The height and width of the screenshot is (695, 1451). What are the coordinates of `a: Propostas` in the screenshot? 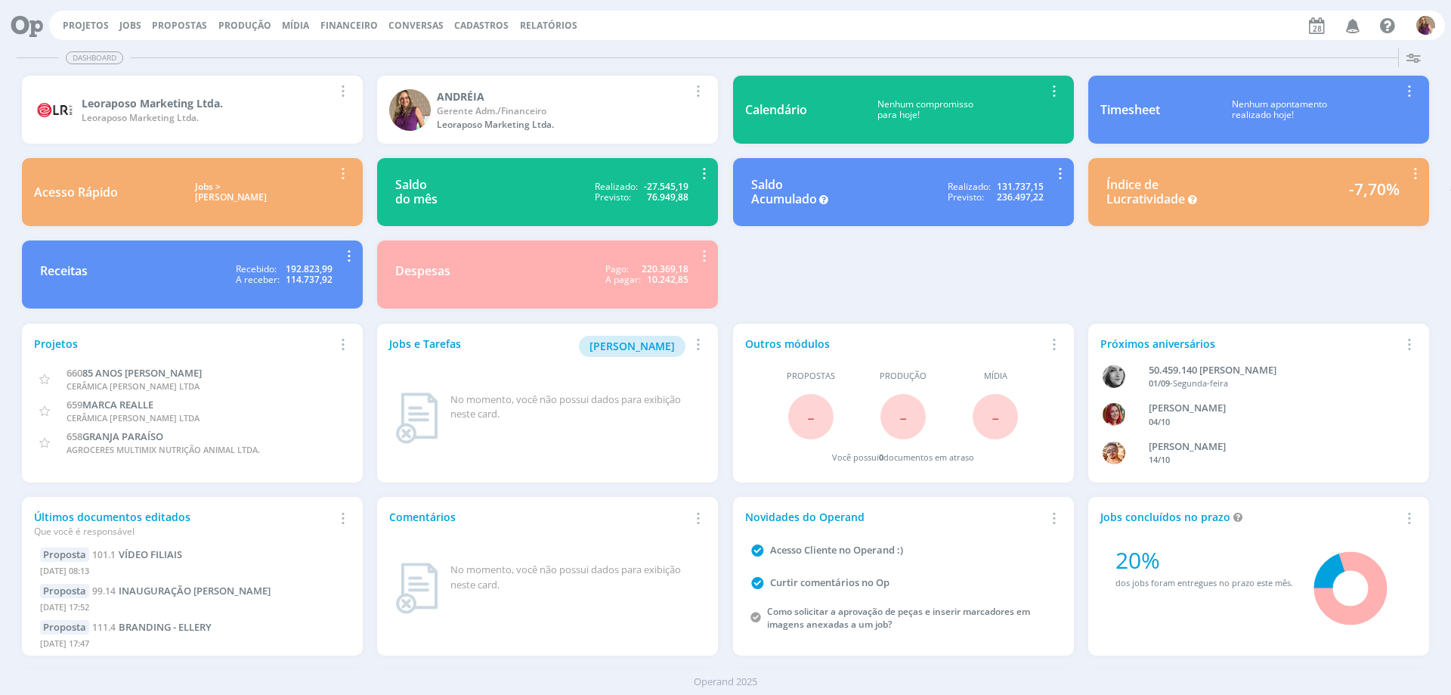 It's located at (179, 25).